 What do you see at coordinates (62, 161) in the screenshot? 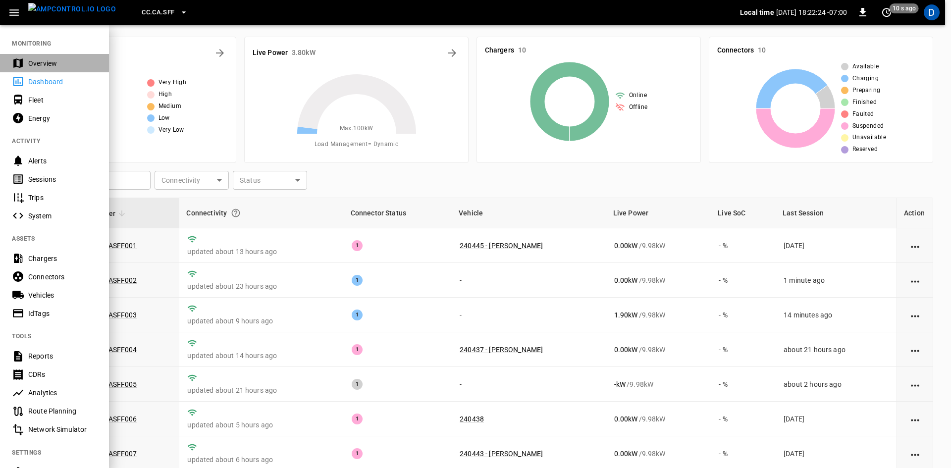
I see `div: Alerts` at bounding box center [62, 161].